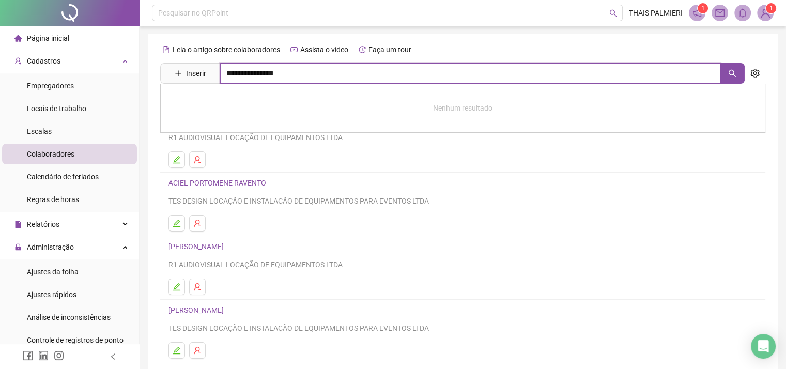  I want to click on span: setting, so click(755, 73).